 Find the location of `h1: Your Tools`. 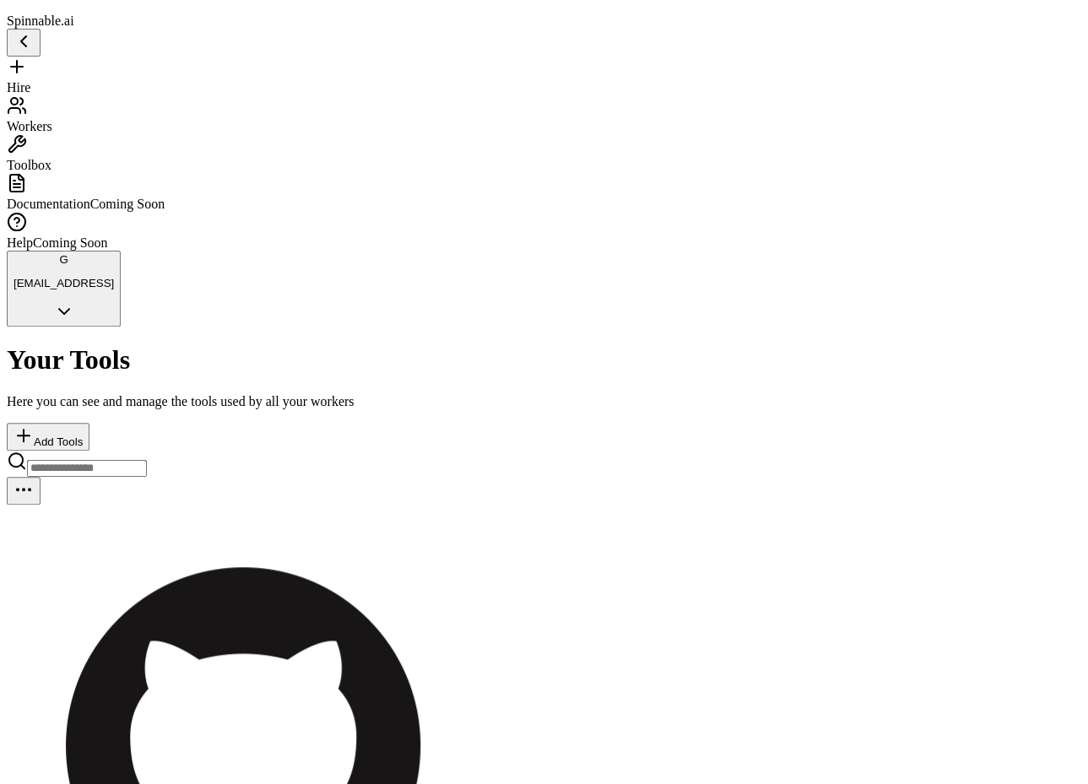

h1: Your Tools is located at coordinates (544, 360).